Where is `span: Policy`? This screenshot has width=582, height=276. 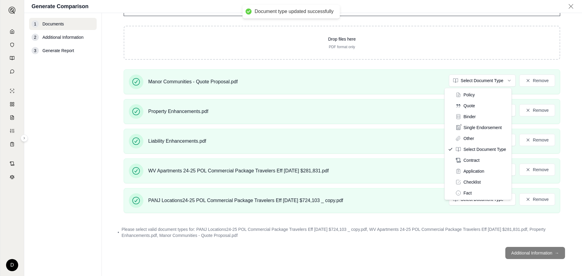 span: Policy is located at coordinates (469, 95).